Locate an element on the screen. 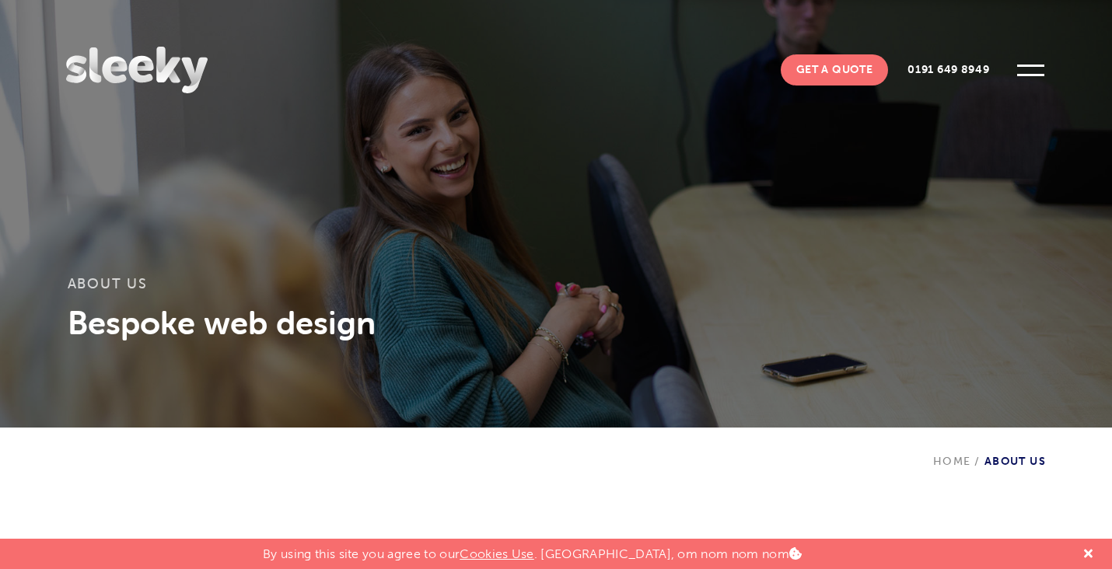 The image size is (1112, 569). a: Get A Quote is located at coordinates (835, 70).